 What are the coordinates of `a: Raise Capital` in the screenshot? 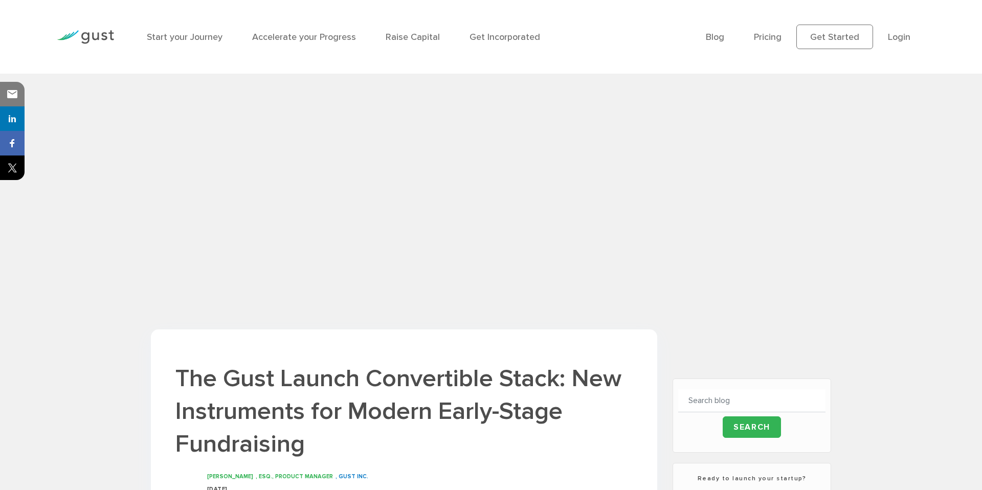 It's located at (413, 37).